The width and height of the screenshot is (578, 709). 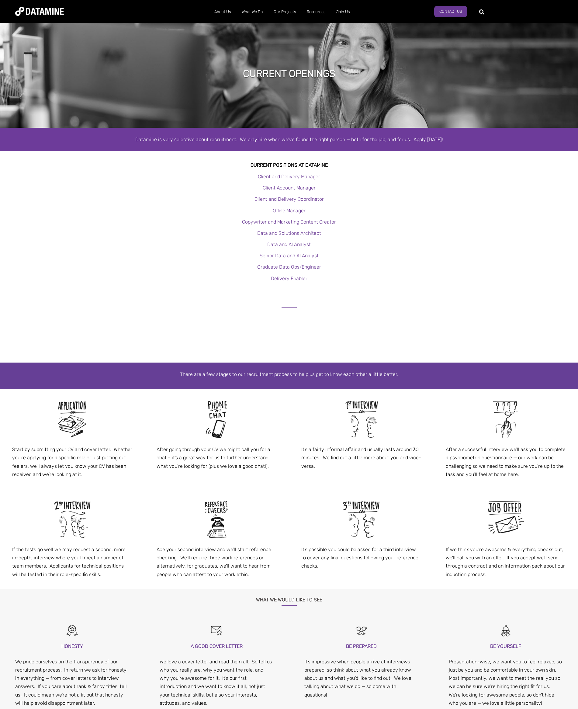 I want to click on a: Resources, so click(x=316, y=12).